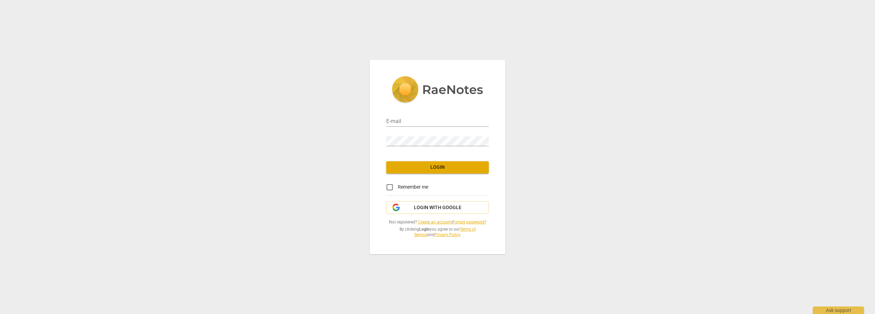  I want to click on a: Terms of Service, so click(445, 232).